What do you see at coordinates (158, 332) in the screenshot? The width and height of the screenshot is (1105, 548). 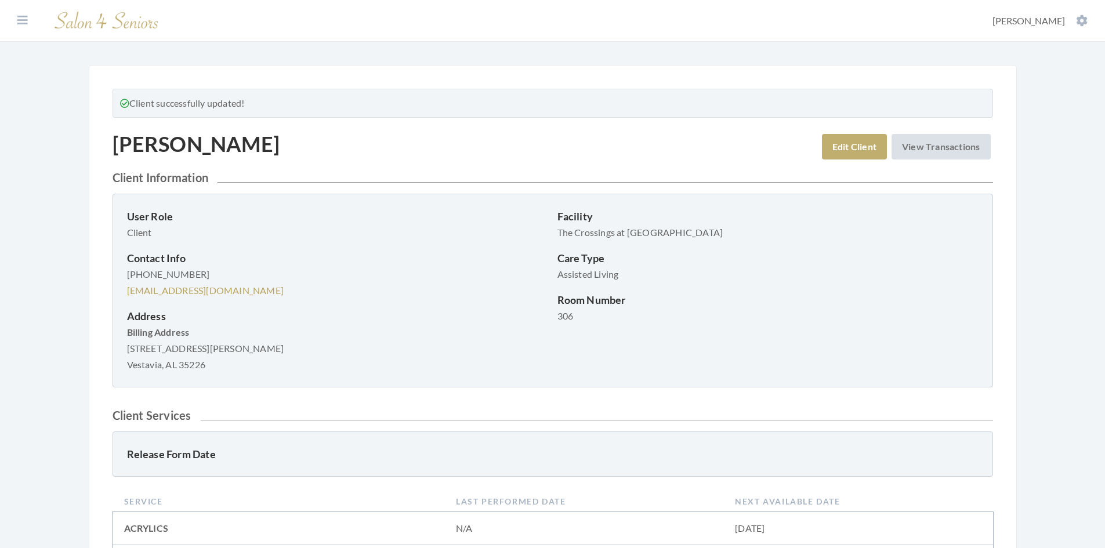 I see `strong: Billing Address` at bounding box center [158, 332].